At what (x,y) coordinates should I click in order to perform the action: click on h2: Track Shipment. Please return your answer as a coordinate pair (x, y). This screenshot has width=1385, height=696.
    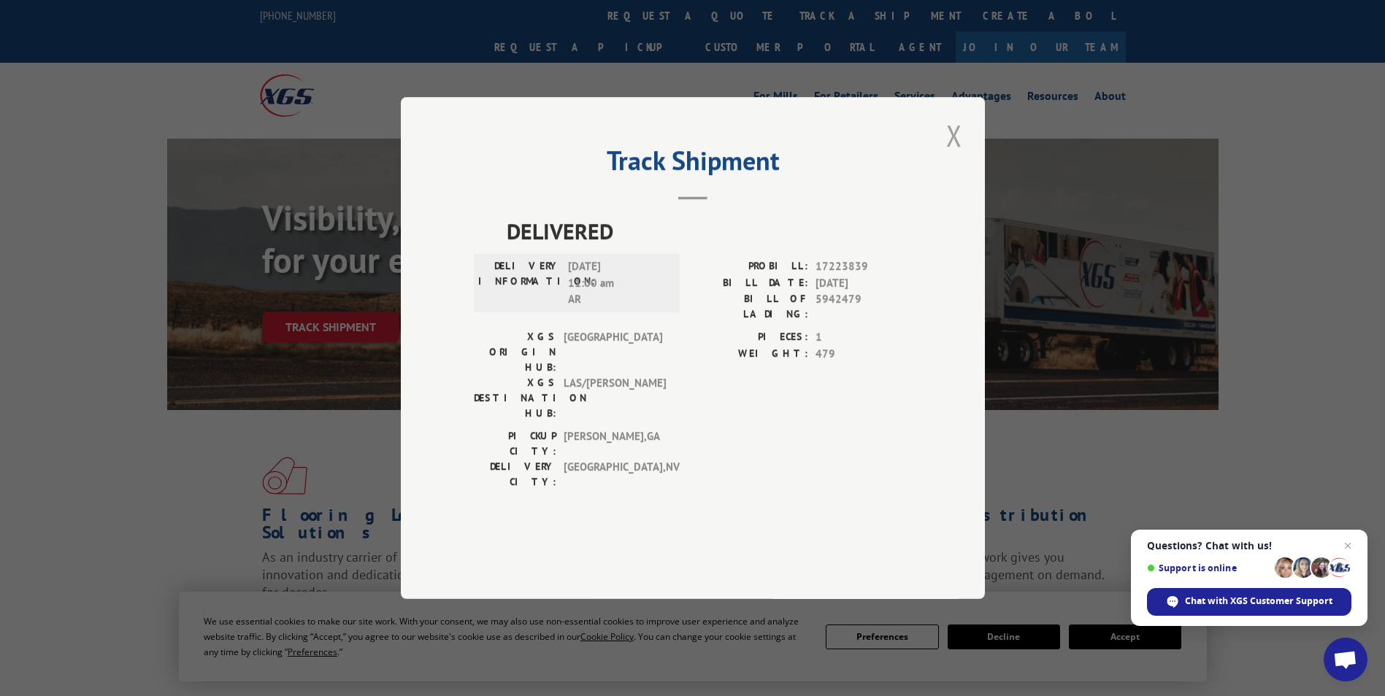
    Looking at the image, I should click on (693, 164).